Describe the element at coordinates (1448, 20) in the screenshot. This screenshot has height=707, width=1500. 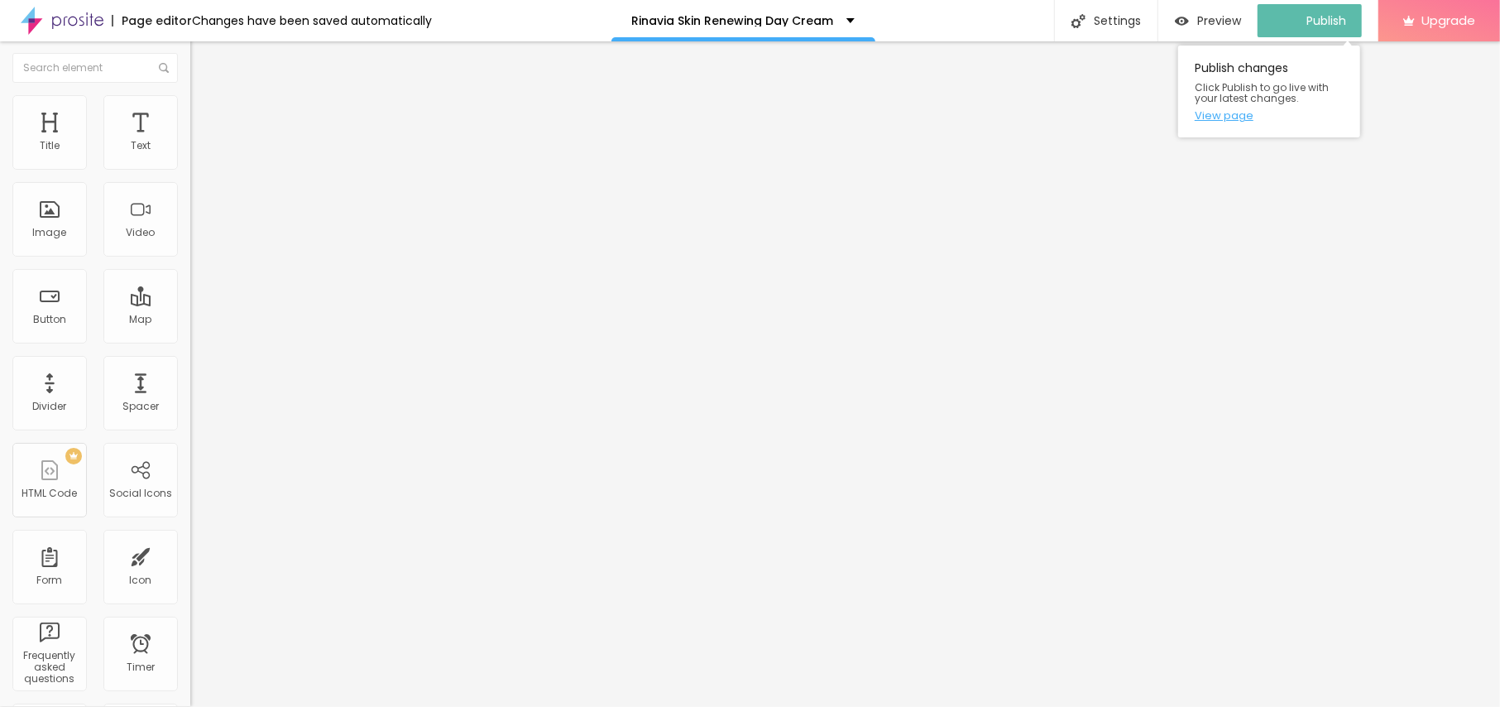
I see `span: Upgrade` at that location.